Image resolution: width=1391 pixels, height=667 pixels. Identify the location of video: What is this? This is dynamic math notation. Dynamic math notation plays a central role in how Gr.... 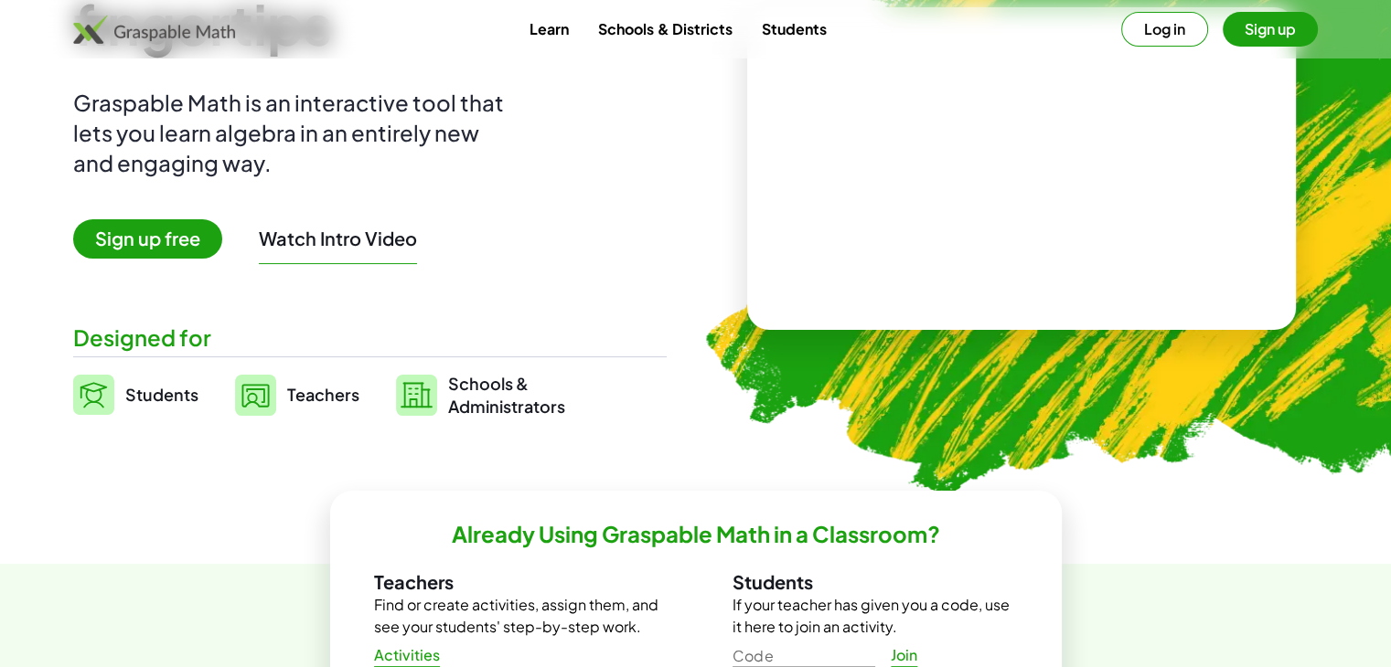
(1021, 169).